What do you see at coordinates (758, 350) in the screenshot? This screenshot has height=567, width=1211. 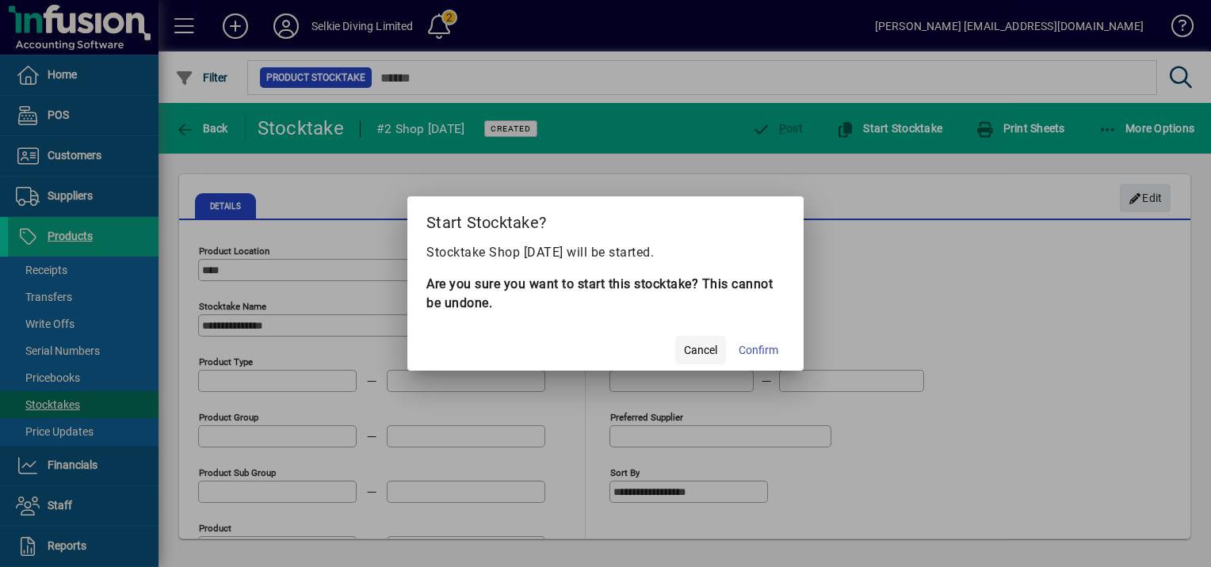 I see `button: Confirm` at bounding box center [758, 350].